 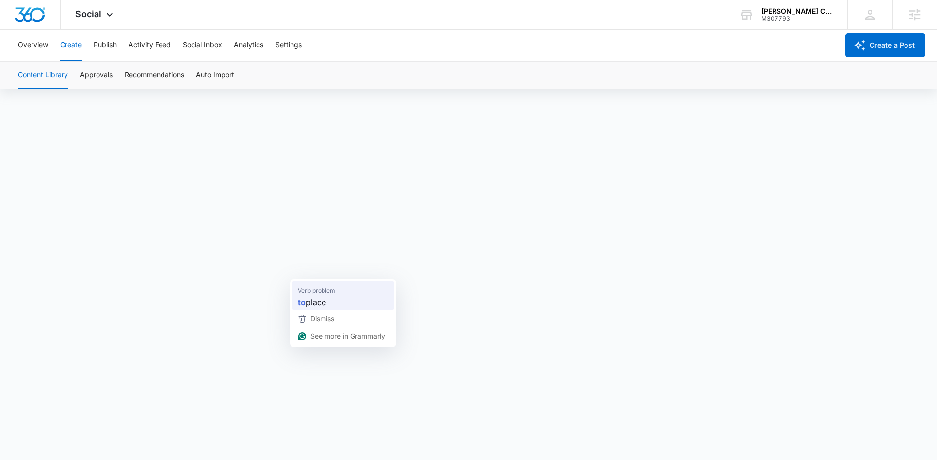 I want to click on div: account id, so click(x=798, y=19).